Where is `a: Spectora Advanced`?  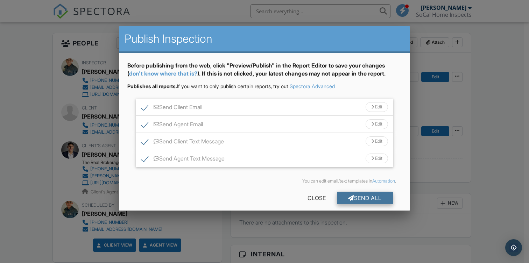
a: Spectora Advanced is located at coordinates (312, 86).